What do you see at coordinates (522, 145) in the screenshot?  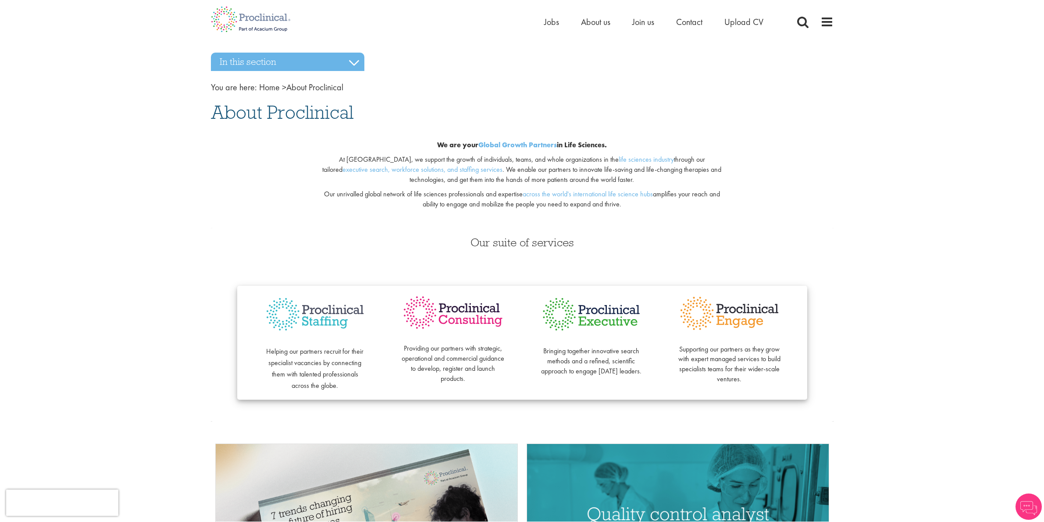 I see `b: We are your in Life Sciences.` at bounding box center [522, 145].